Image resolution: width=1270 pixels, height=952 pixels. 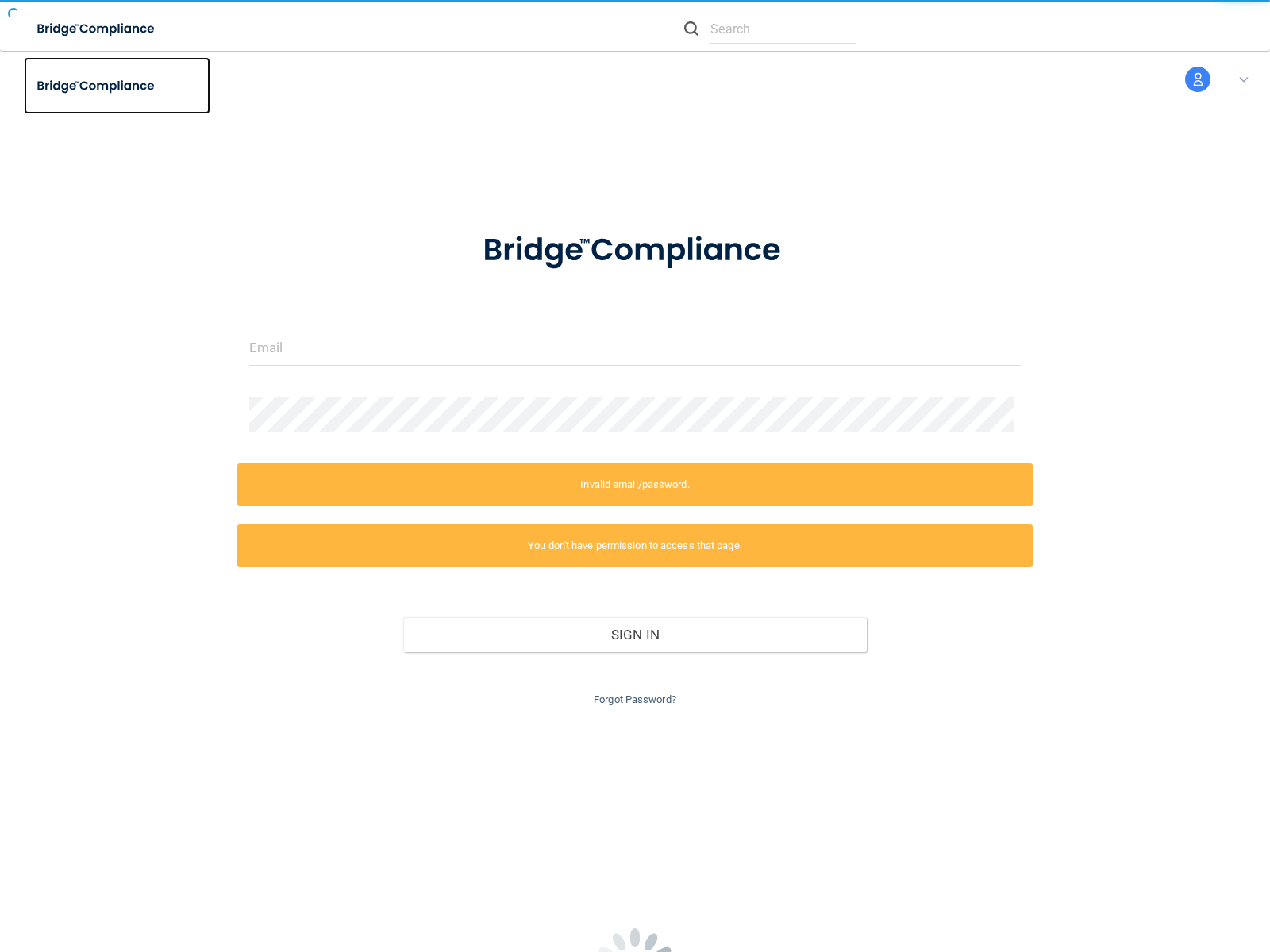 I want to click on button: Sign In, so click(x=635, y=635).